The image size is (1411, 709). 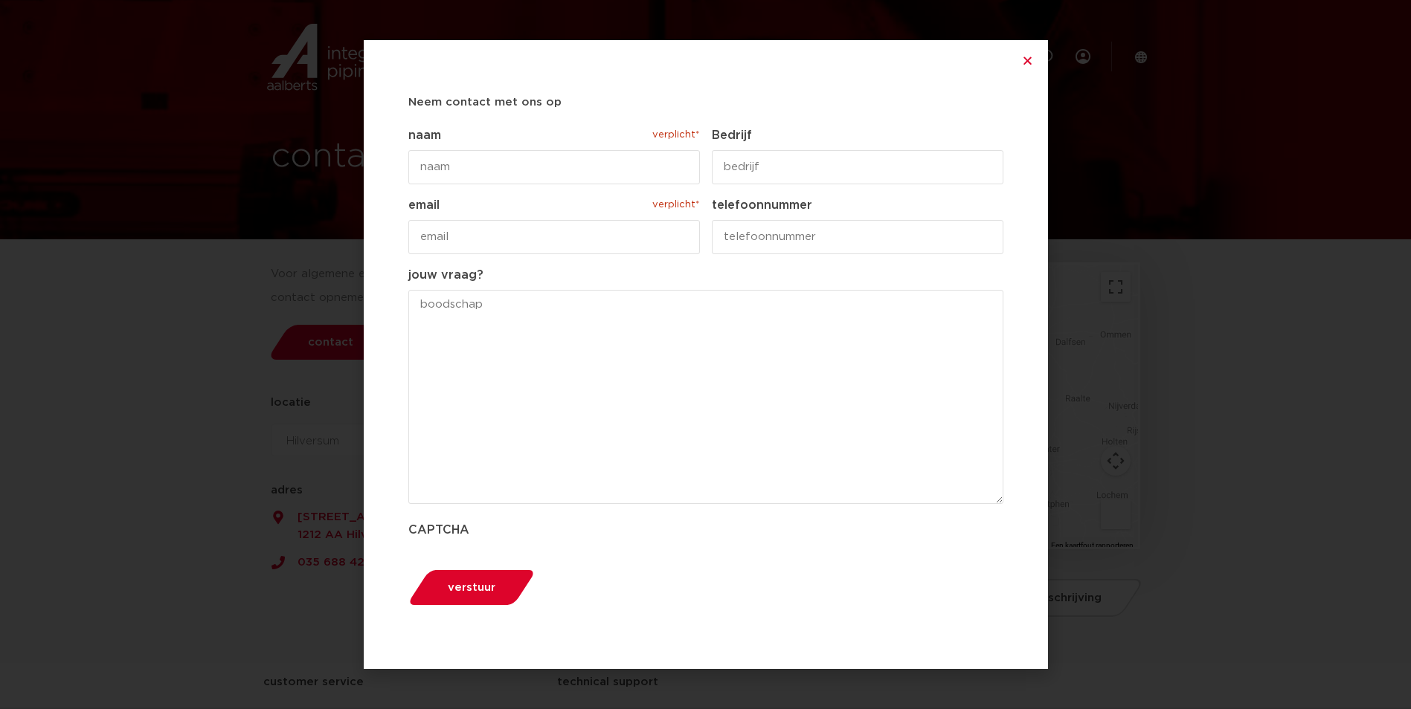 What do you see at coordinates (706, 275) in the screenshot?
I see `label: jouw vraag?` at bounding box center [706, 275].